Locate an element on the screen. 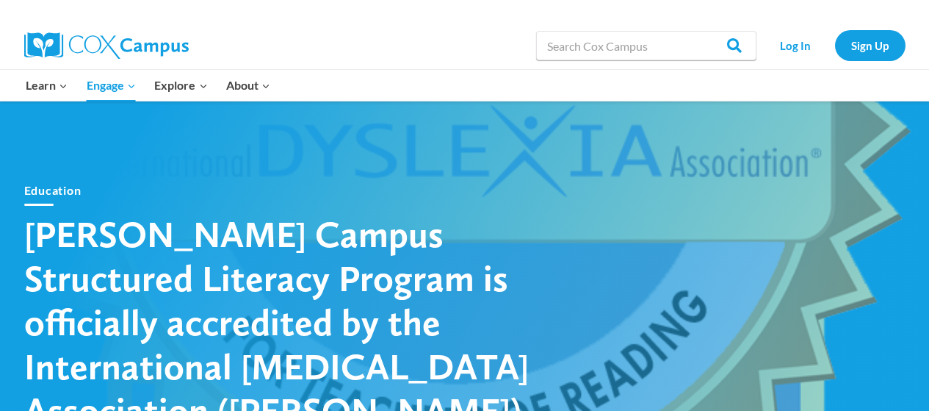 Image resolution: width=929 pixels, height=411 pixels. span: Explore is located at coordinates (181, 85).